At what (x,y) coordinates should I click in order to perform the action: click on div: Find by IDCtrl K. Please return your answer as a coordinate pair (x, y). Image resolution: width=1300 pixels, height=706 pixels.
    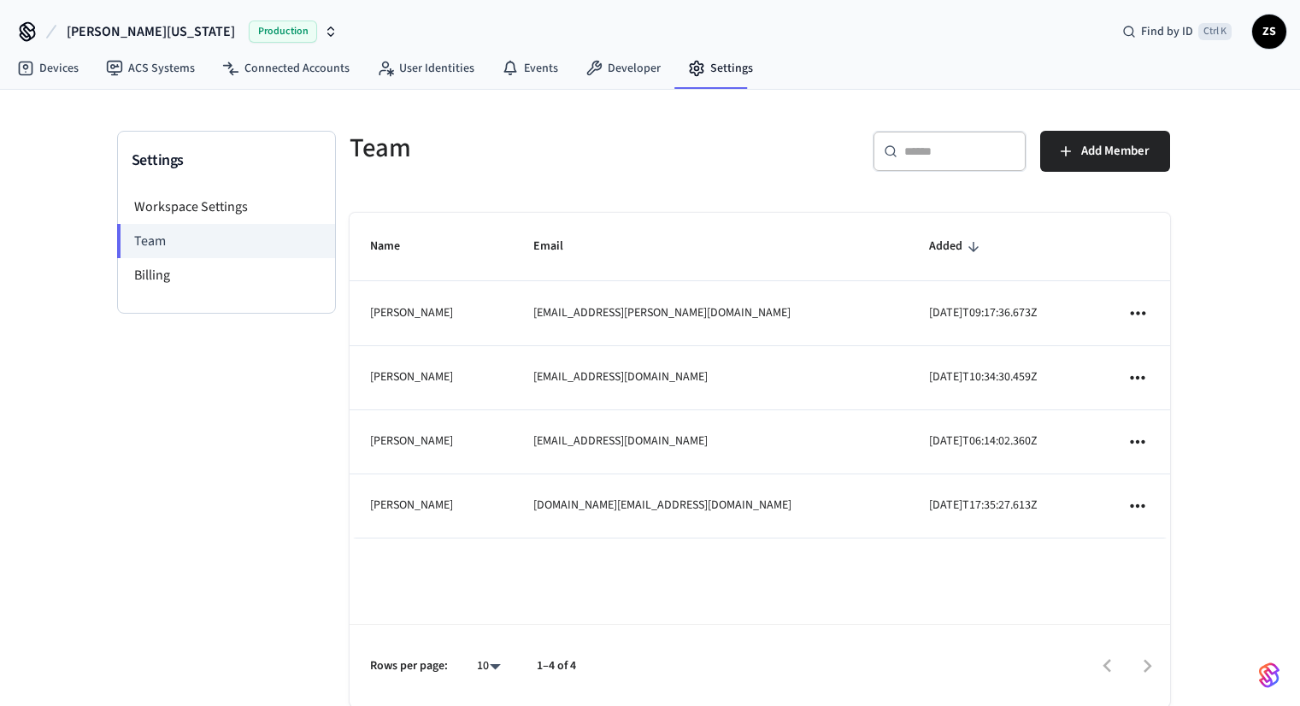
    Looking at the image, I should click on (1177, 32).